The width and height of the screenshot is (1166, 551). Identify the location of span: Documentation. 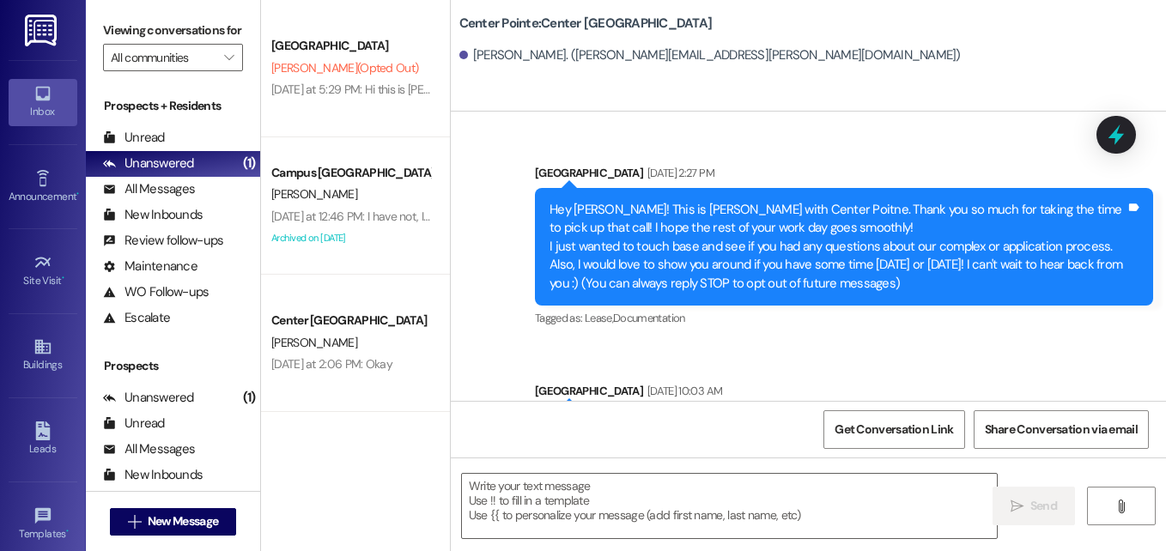
(649, 318).